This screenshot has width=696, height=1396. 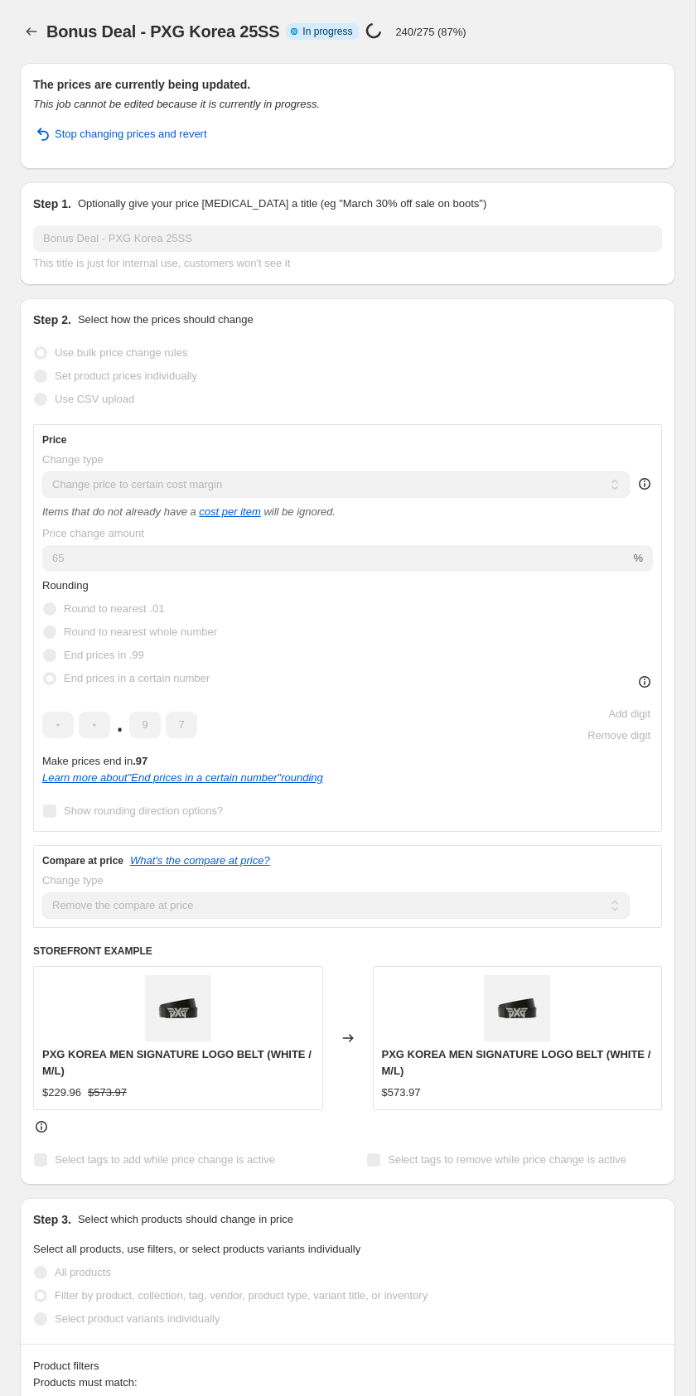 What do you see at coordinates (137, 1318) in the screenshot?
I see `span: Select product variants individually` at bounding box center [137, 1318].